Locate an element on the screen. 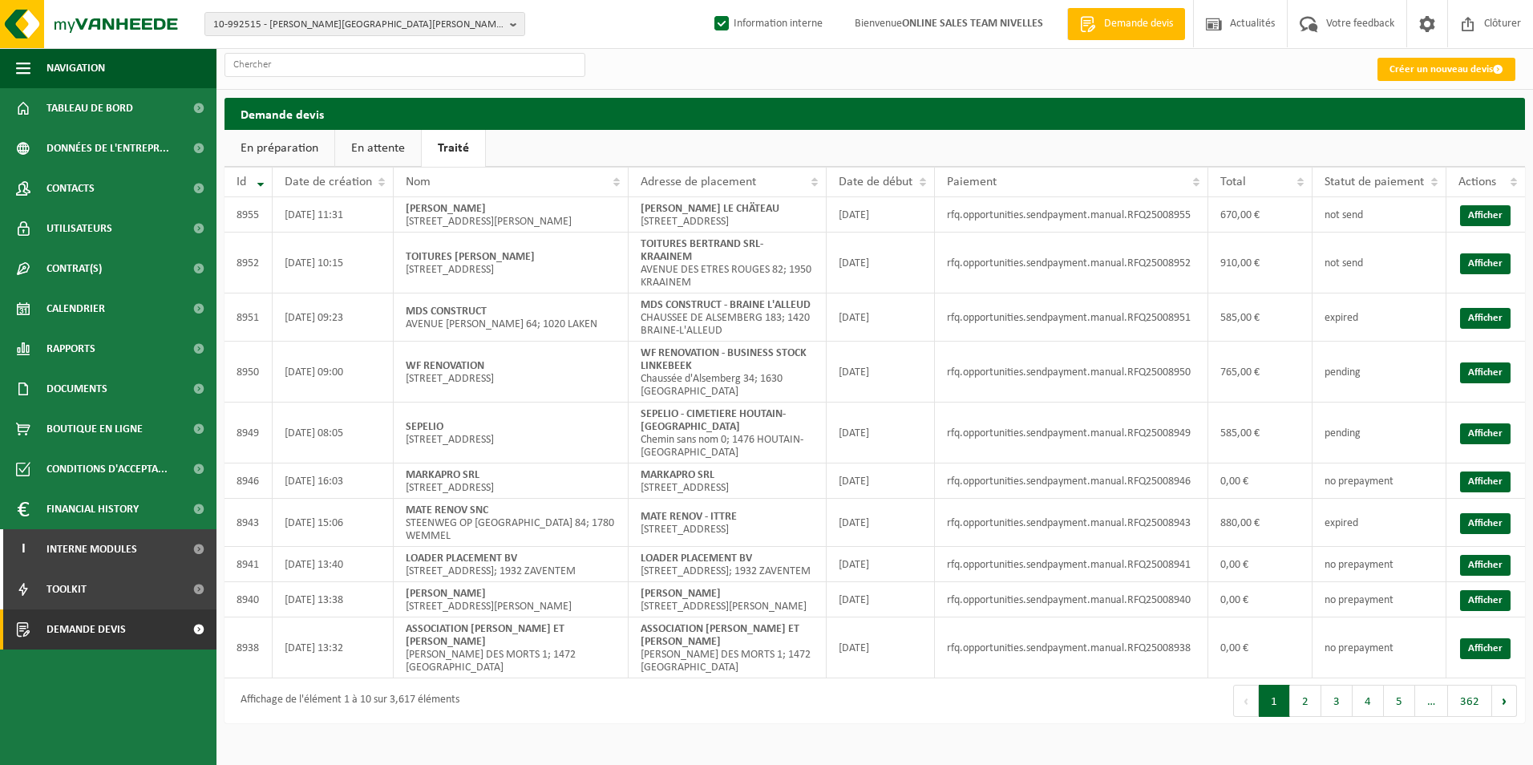 This screenshot has width=1533, height=765. td: 8951 is located at coordinates (249, 317).